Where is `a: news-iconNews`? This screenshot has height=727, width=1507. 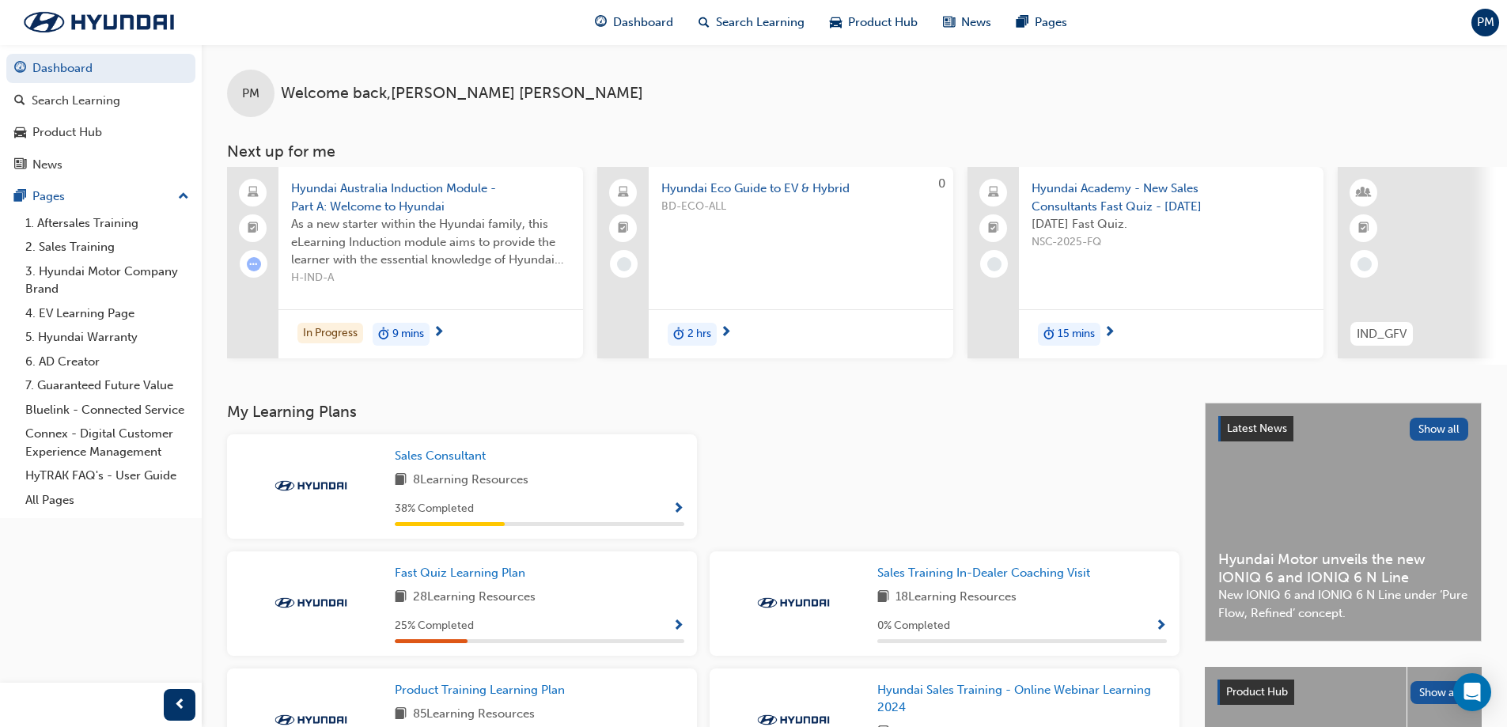 a: news-iconNews is located at coordinates (967, 22).